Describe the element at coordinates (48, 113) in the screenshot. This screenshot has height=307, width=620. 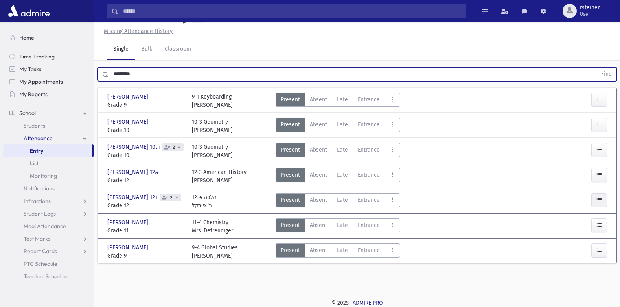
I see `a: School` at that location.